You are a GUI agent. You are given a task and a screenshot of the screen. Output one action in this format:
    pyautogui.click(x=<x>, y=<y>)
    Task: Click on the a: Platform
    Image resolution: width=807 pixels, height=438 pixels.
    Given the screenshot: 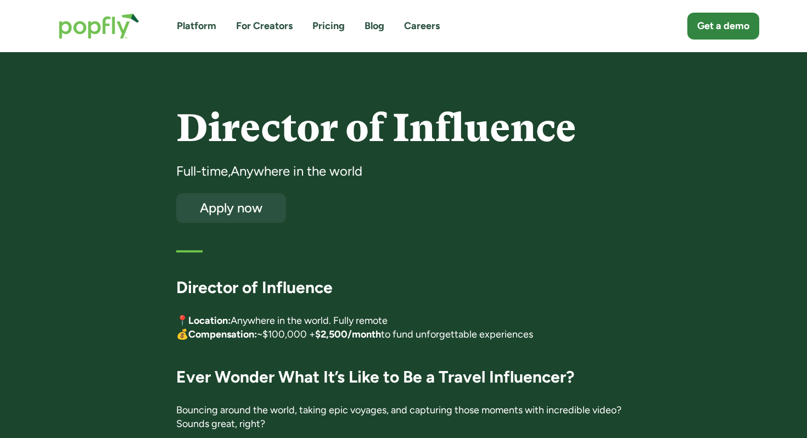 What is the action you would take?
    pyautogui.click(x=197, y=26)
    